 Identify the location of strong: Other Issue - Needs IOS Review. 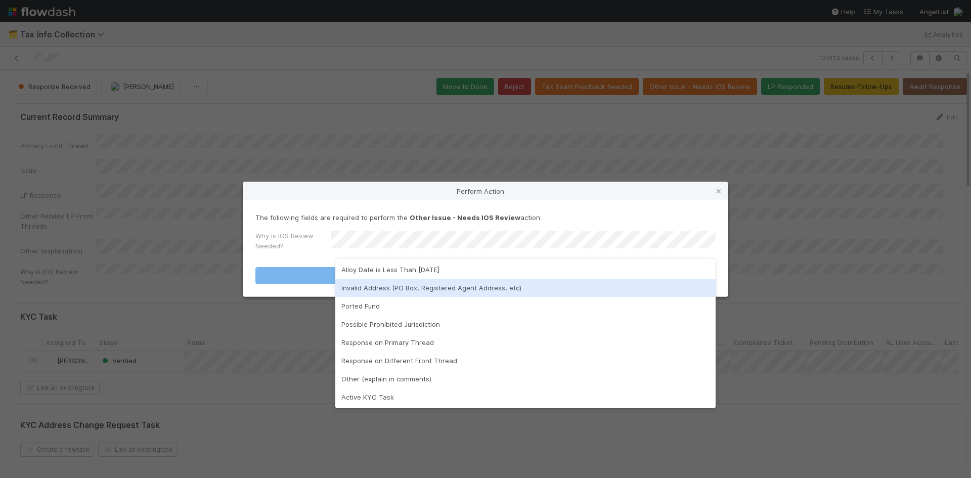
(465, 217).